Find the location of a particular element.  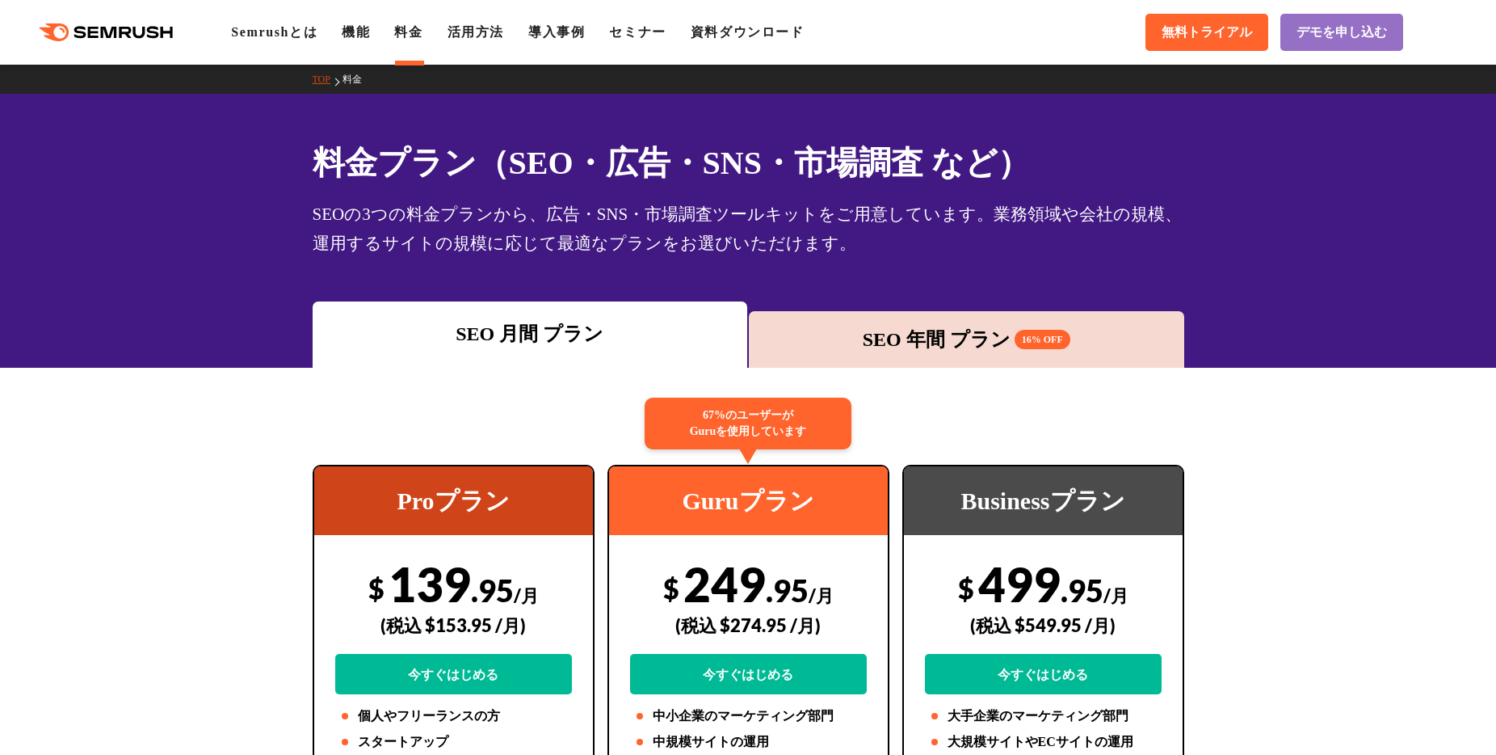

div: 249 is located at coordinates (748, 624).